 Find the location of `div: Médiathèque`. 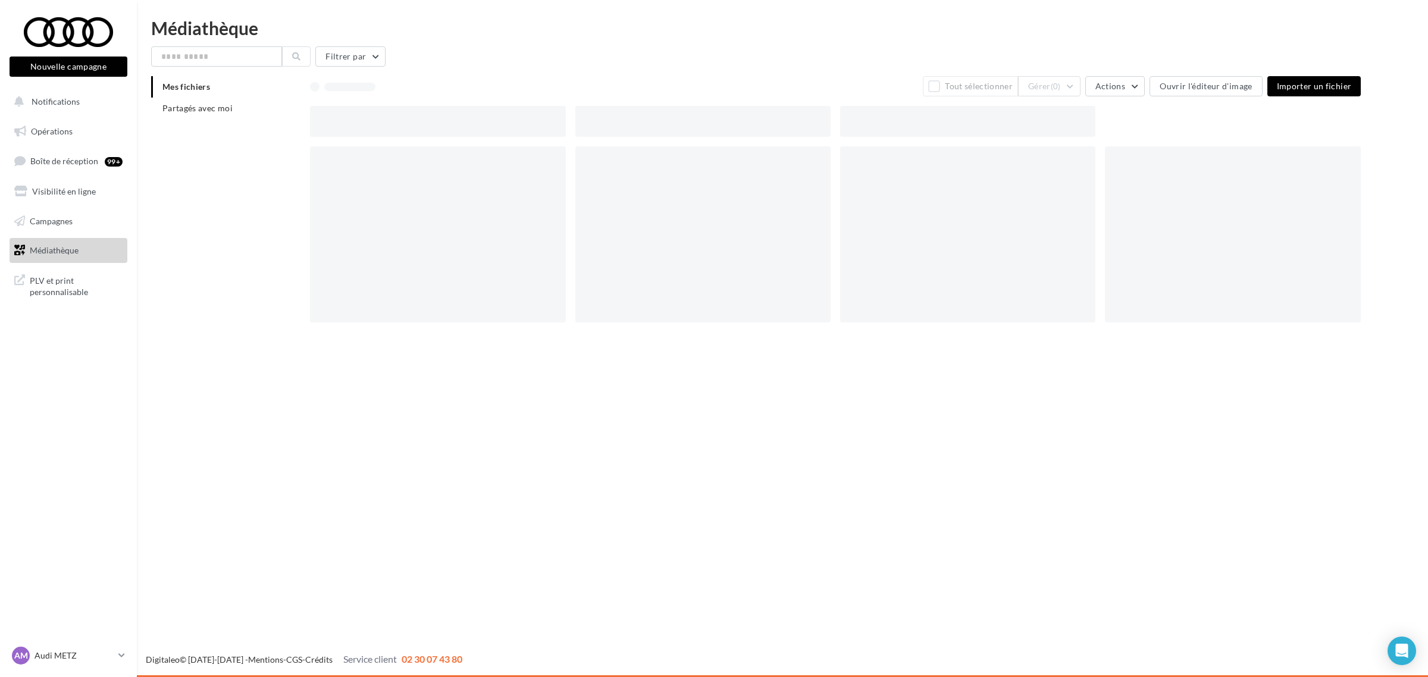

div: Médiathèque is located at coordinates (782, 28).